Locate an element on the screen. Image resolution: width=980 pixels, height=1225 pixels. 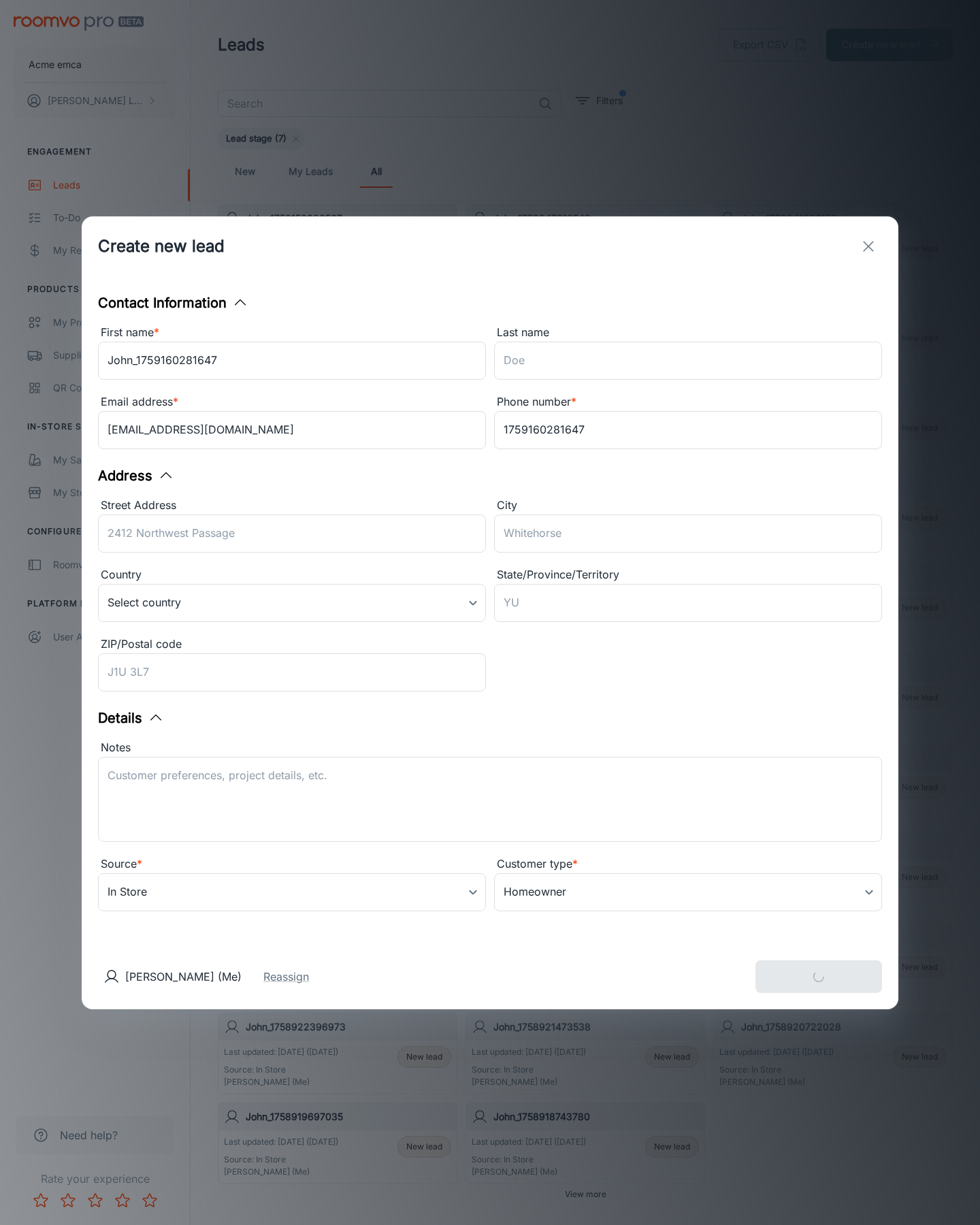
div: Last name is located at coordinates (688, 333).